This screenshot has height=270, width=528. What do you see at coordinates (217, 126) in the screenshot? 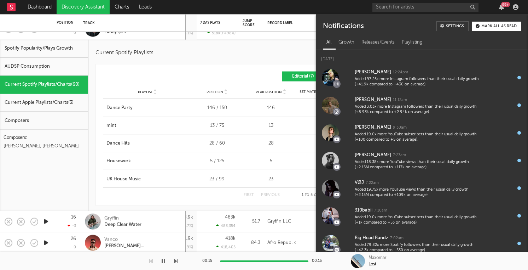
I see `div: 13 / 75` at bounding box center [217, 126].